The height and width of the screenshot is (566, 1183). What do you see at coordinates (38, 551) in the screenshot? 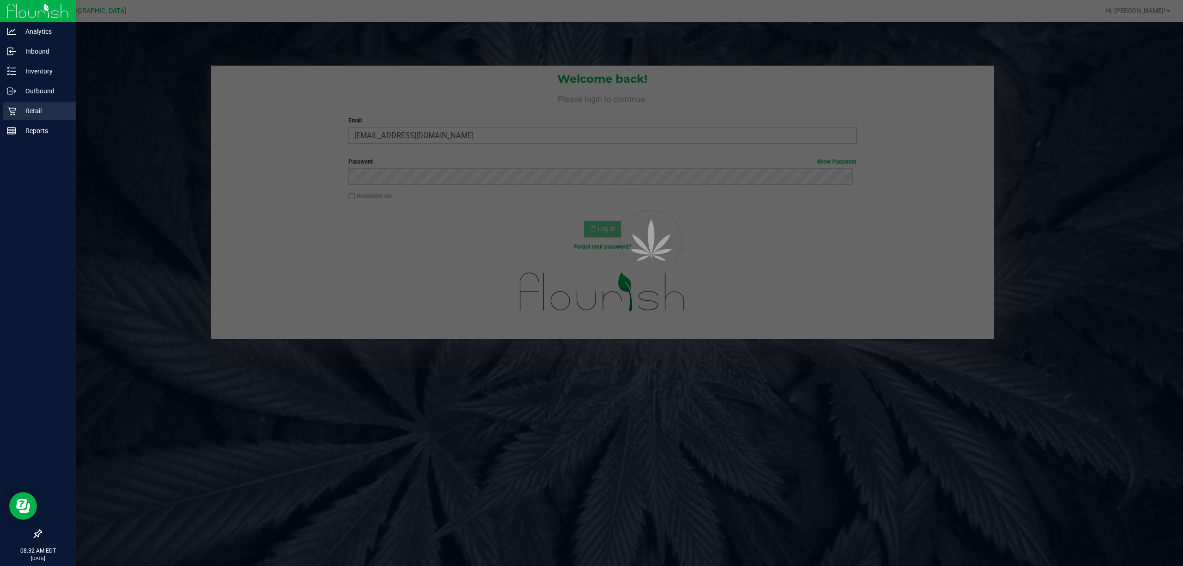
I see `p: 08:32 AM EDT` at bounding box center [38, 551].